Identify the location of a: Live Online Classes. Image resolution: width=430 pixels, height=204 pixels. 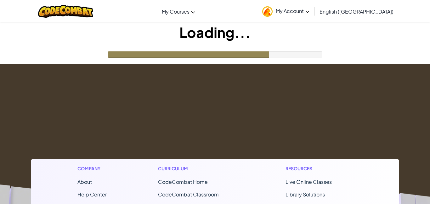
(309, 181).